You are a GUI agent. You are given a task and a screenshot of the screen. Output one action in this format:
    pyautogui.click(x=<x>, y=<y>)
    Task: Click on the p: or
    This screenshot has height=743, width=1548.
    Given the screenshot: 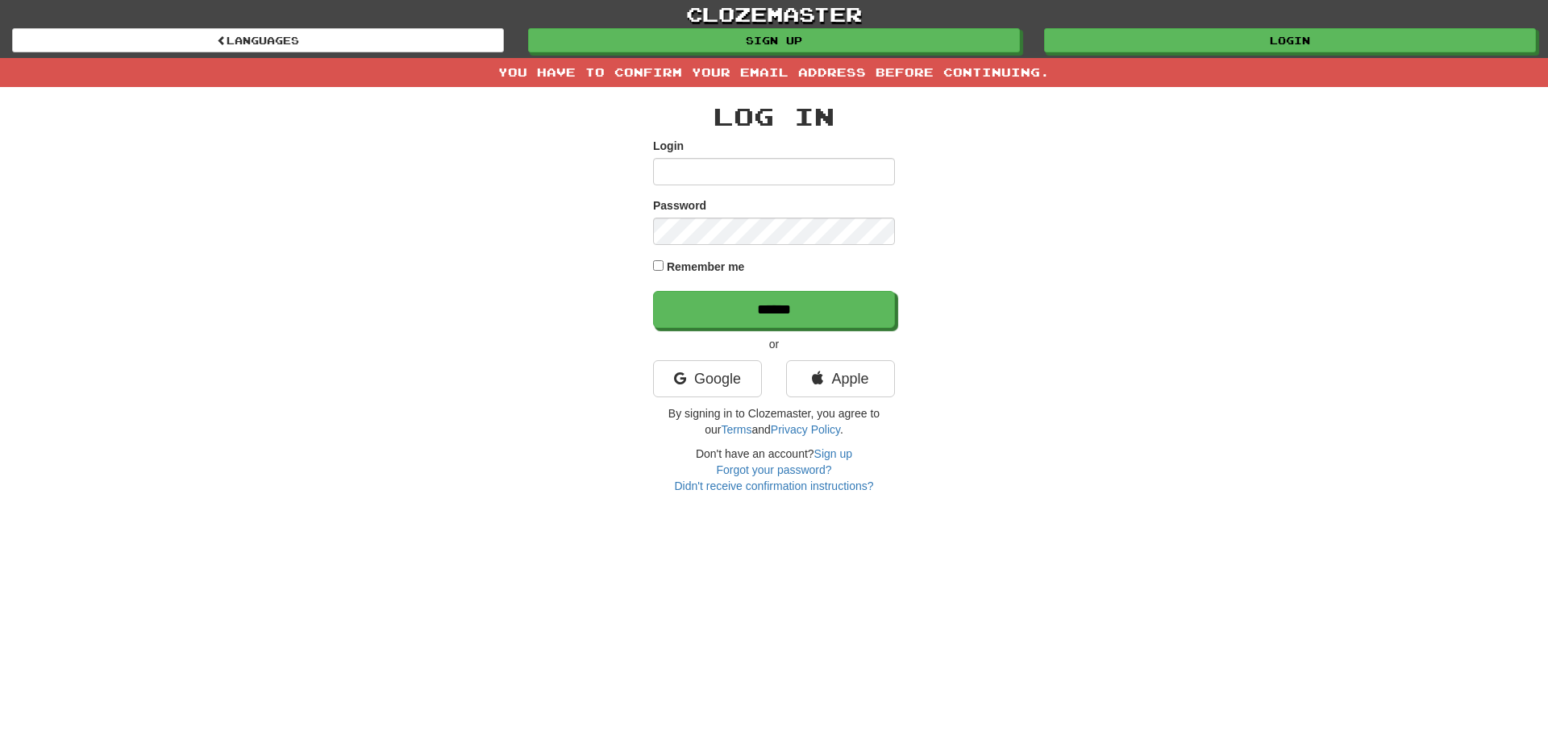 What is the action you would take?
    pyautogui.click(x=774, y=344)
    